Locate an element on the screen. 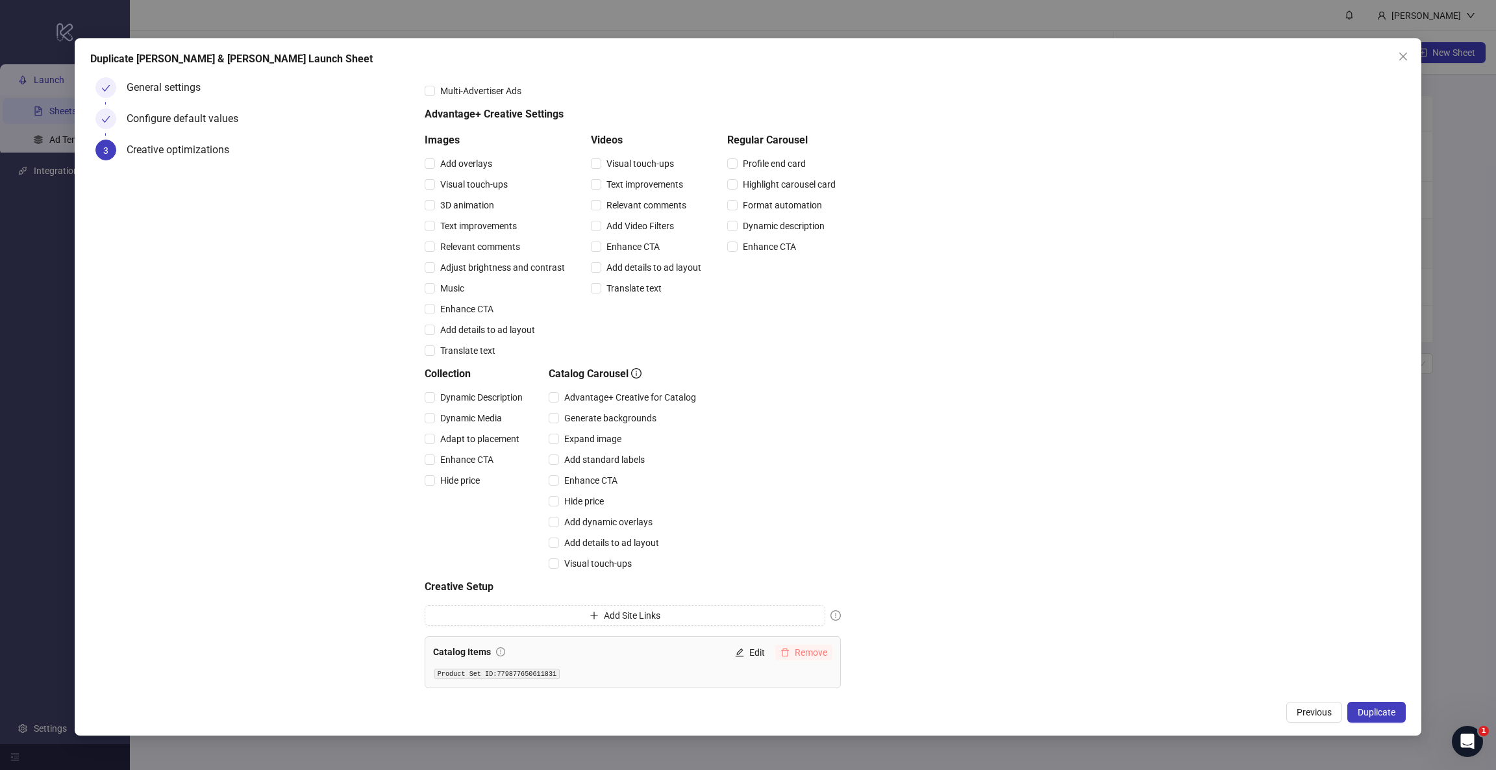 This screenshot has height=770, width=1496. button: Edit is located at coordinates (750, 653).